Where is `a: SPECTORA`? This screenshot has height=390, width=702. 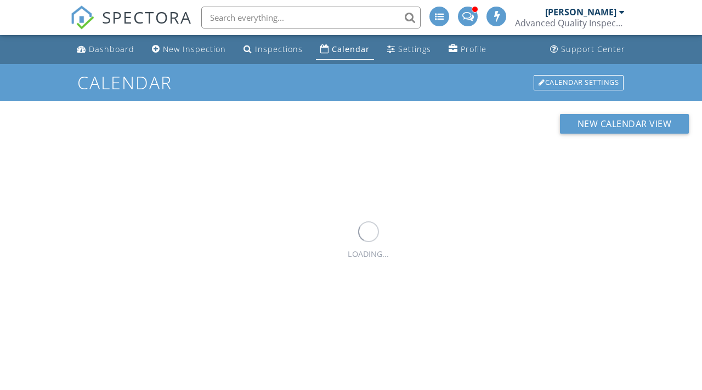
a: SPECTORA is located at coordinates (131, 26).